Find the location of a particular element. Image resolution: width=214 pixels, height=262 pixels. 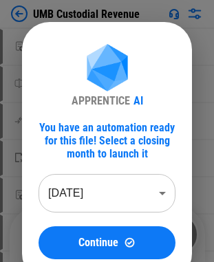

div: You have an automation ready for this file! Select a closing month to launch it is located at coordinates (107, 141).